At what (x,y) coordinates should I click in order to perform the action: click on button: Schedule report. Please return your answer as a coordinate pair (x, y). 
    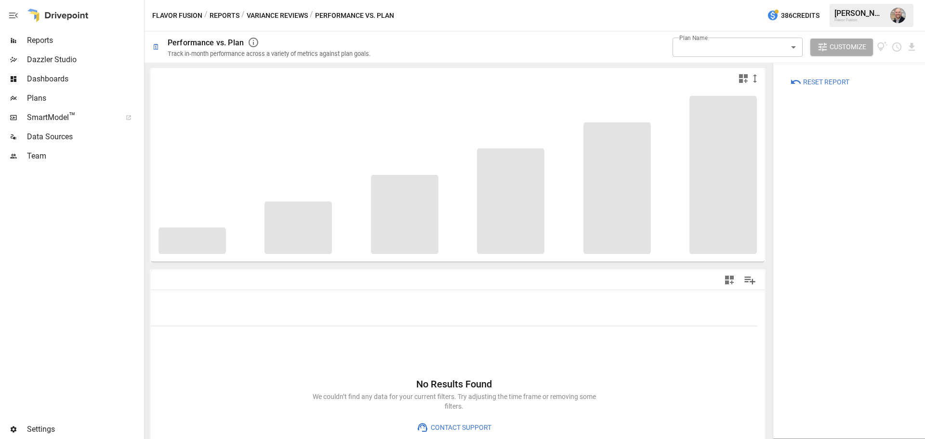
    Looking at the image, I should click on (896, 47).